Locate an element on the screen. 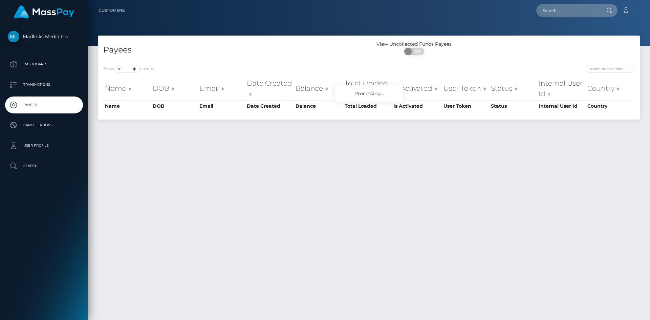  input: Search... is located at coordinates (568, 10).